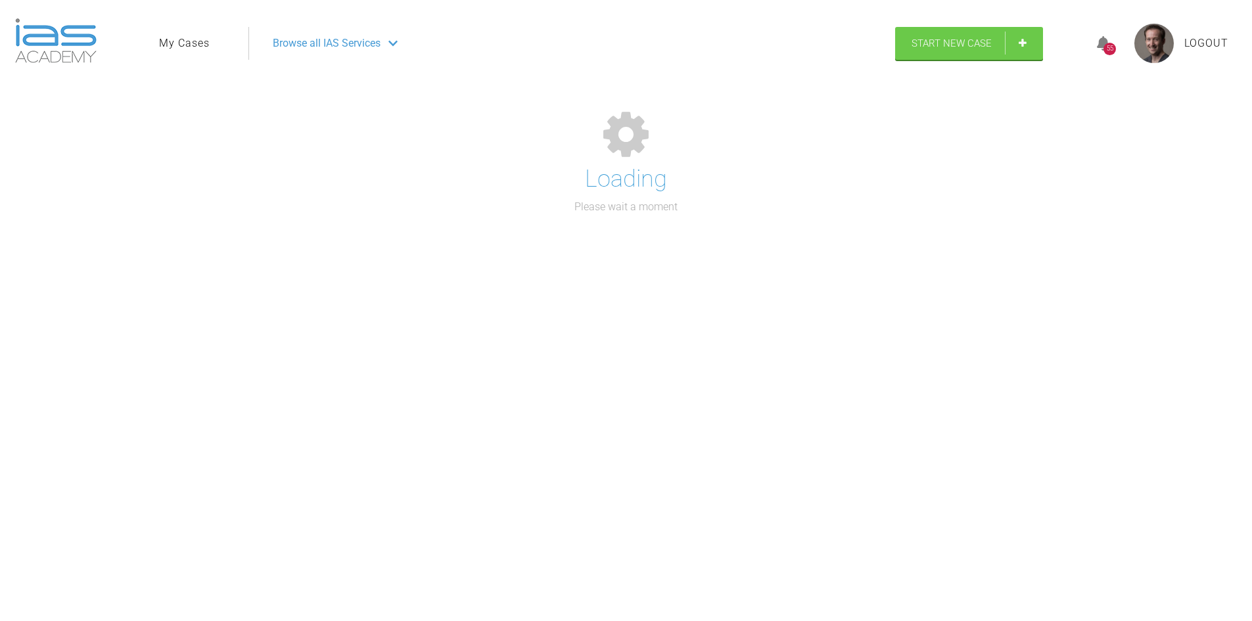  Describe the element at coordinates (952, 43) in the screenshot. I see `span: Start New Case` at that location.